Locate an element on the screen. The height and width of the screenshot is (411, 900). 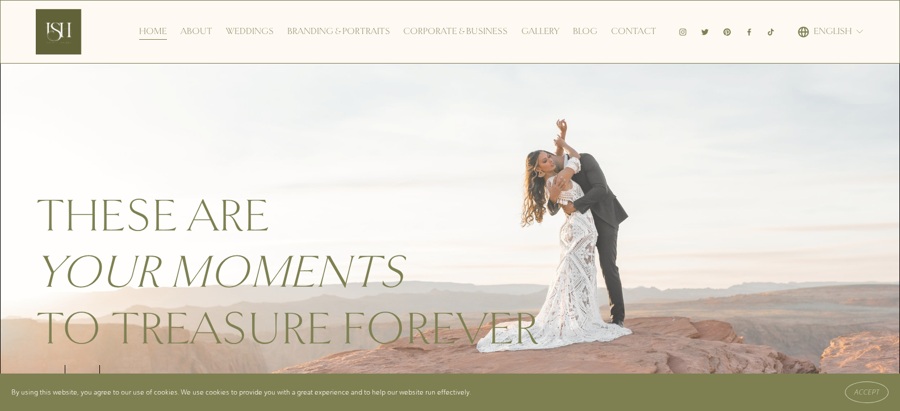
a: Gallery is located at coordinates (540, 32).